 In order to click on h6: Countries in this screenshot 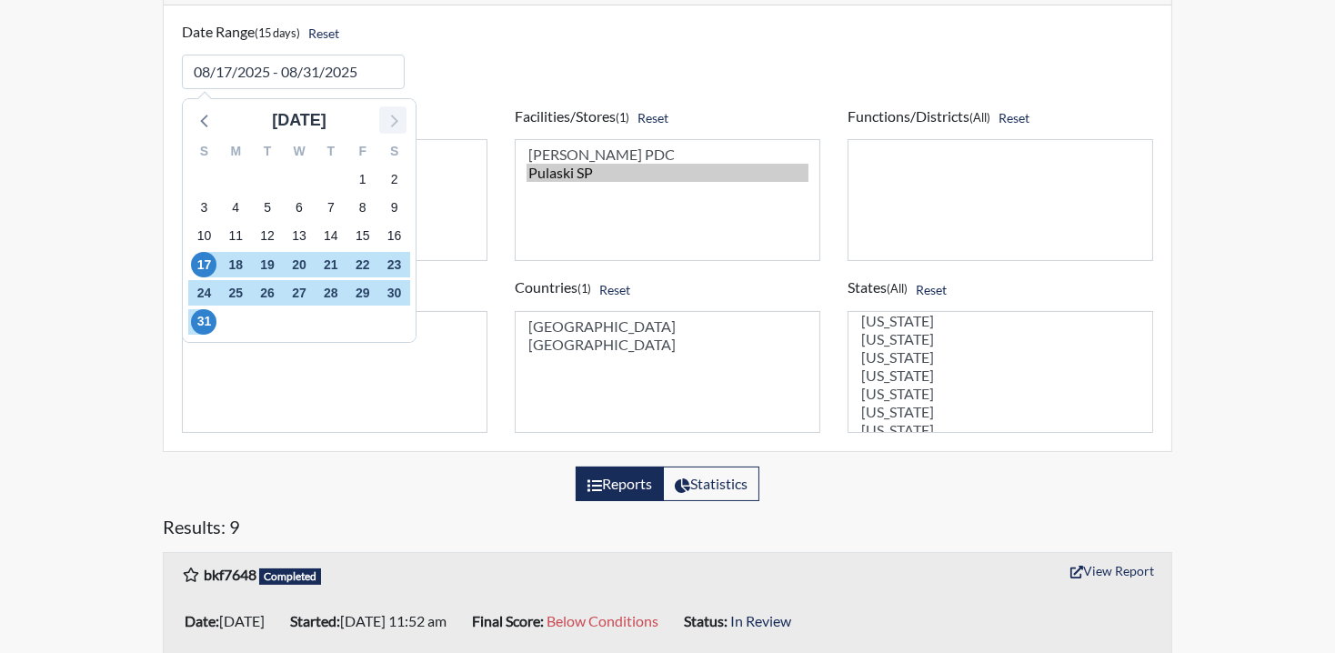, I will do `click(667, 289)`.